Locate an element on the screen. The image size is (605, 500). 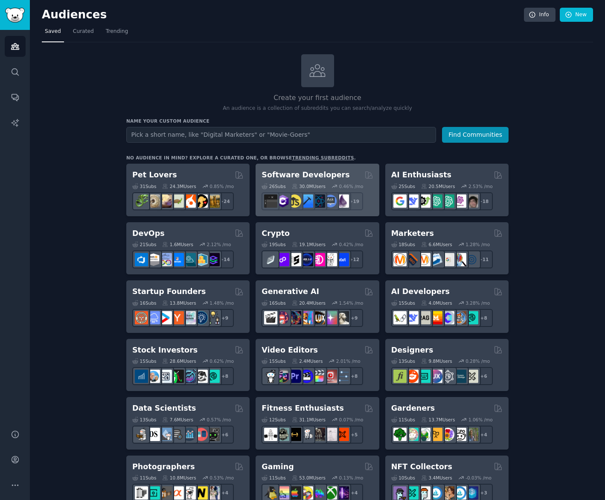
div: 21 Sub s is located at coordinates (144, 244).